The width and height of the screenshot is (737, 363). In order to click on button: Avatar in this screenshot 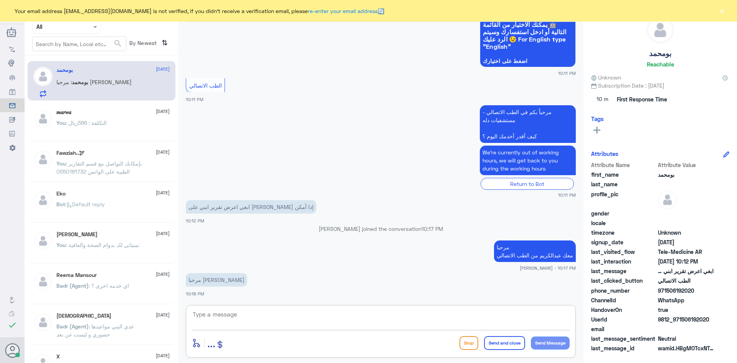, I will do `click(12, 350)`.